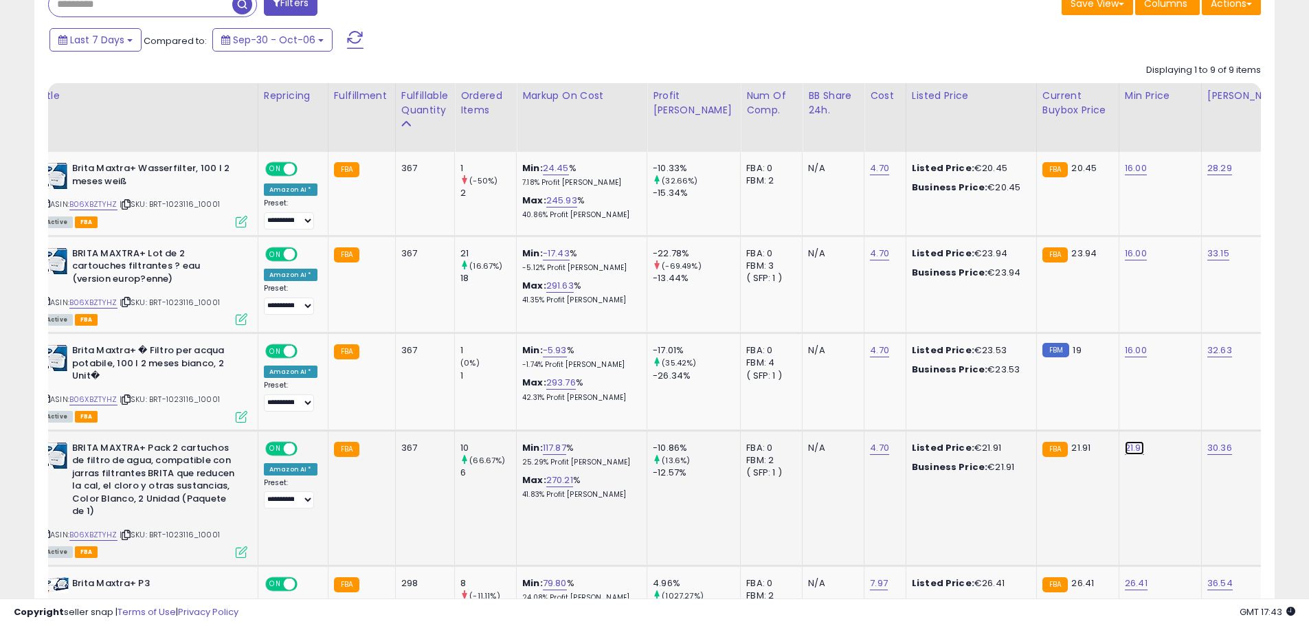  What do you see at coordinates (1081, 447) in the screenshot?
I see `span: 21.91` at bounding box center [1081, 447].